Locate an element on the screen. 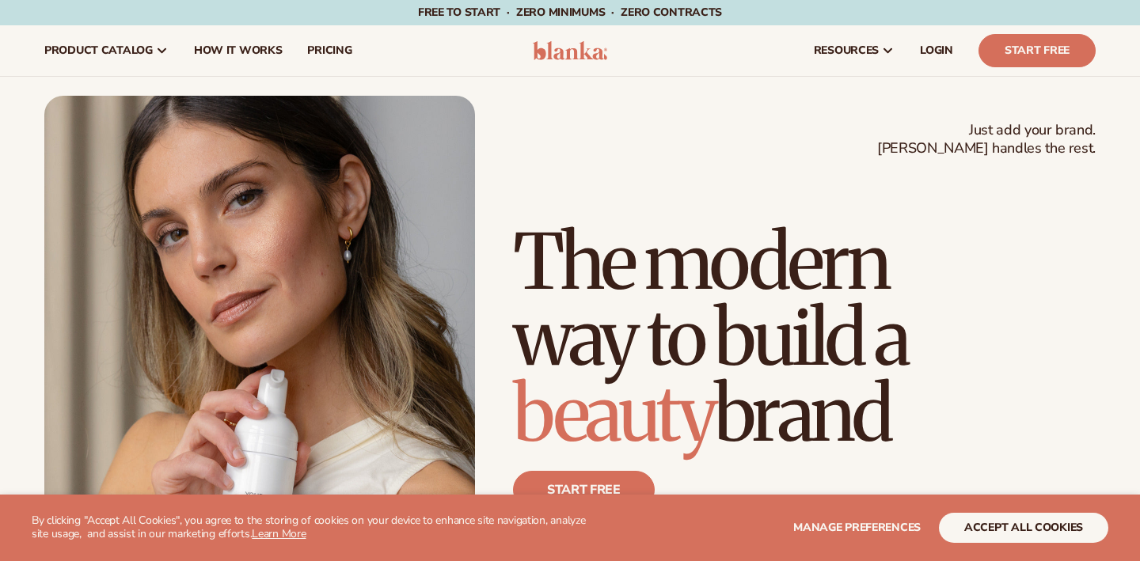  h1: The modern way to build a brand is located at coordinates (804, 338).